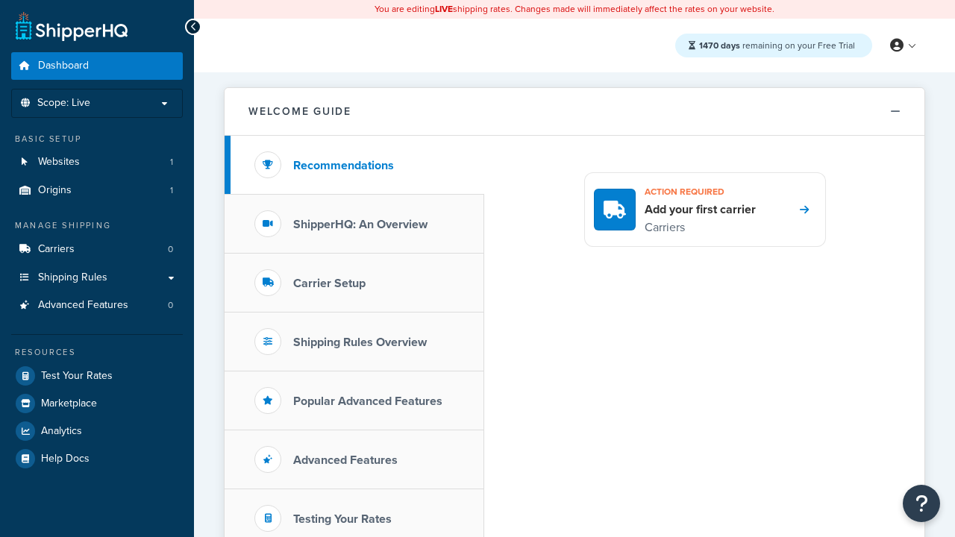 This screenshot has width=955, height=537. I want to click on h3: Carrier Setup, so click(329, 284).